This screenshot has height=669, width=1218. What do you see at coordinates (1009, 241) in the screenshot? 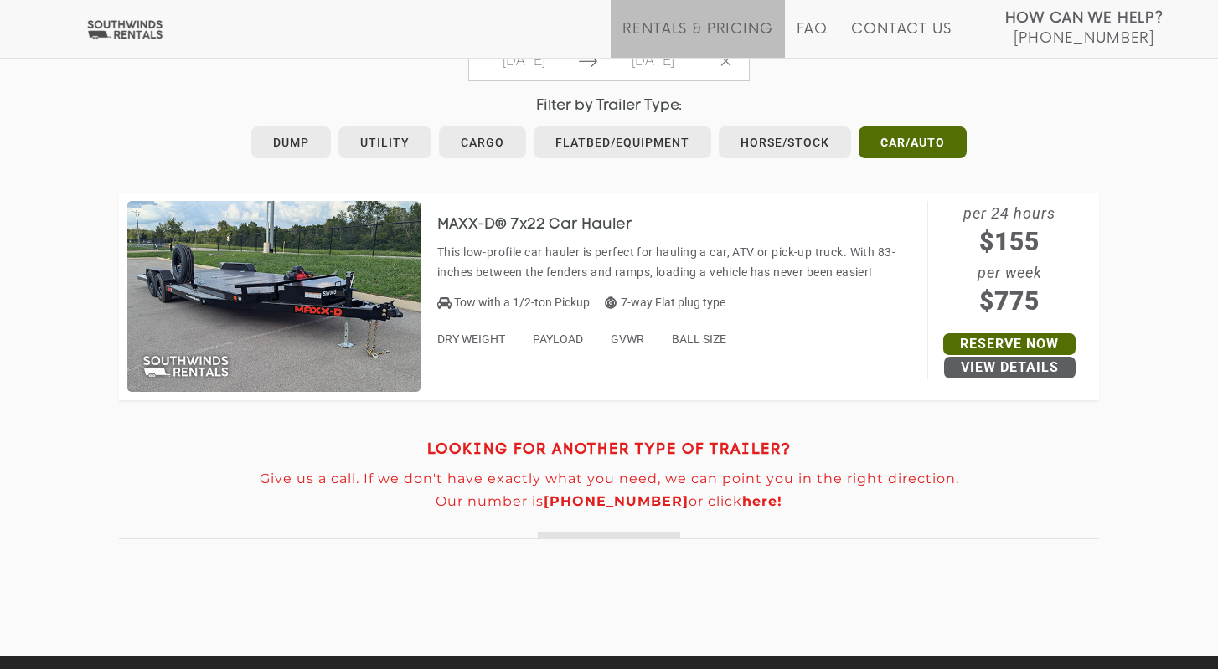
I see `span: $155` at bounding box center [1009, 241].